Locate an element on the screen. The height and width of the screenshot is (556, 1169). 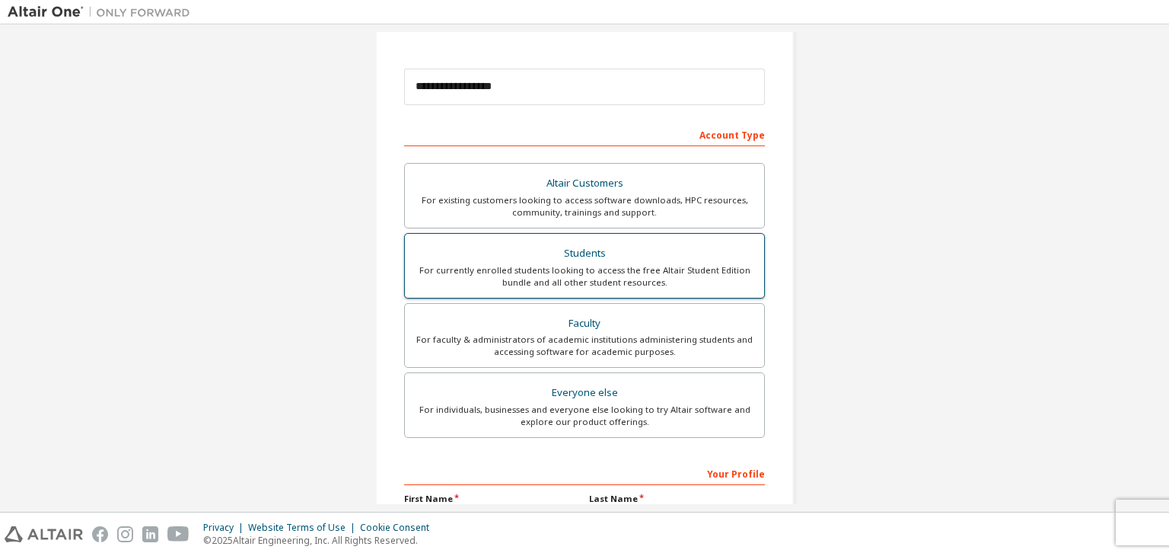
img: instagram.svg is located at coordinates (125, 534).